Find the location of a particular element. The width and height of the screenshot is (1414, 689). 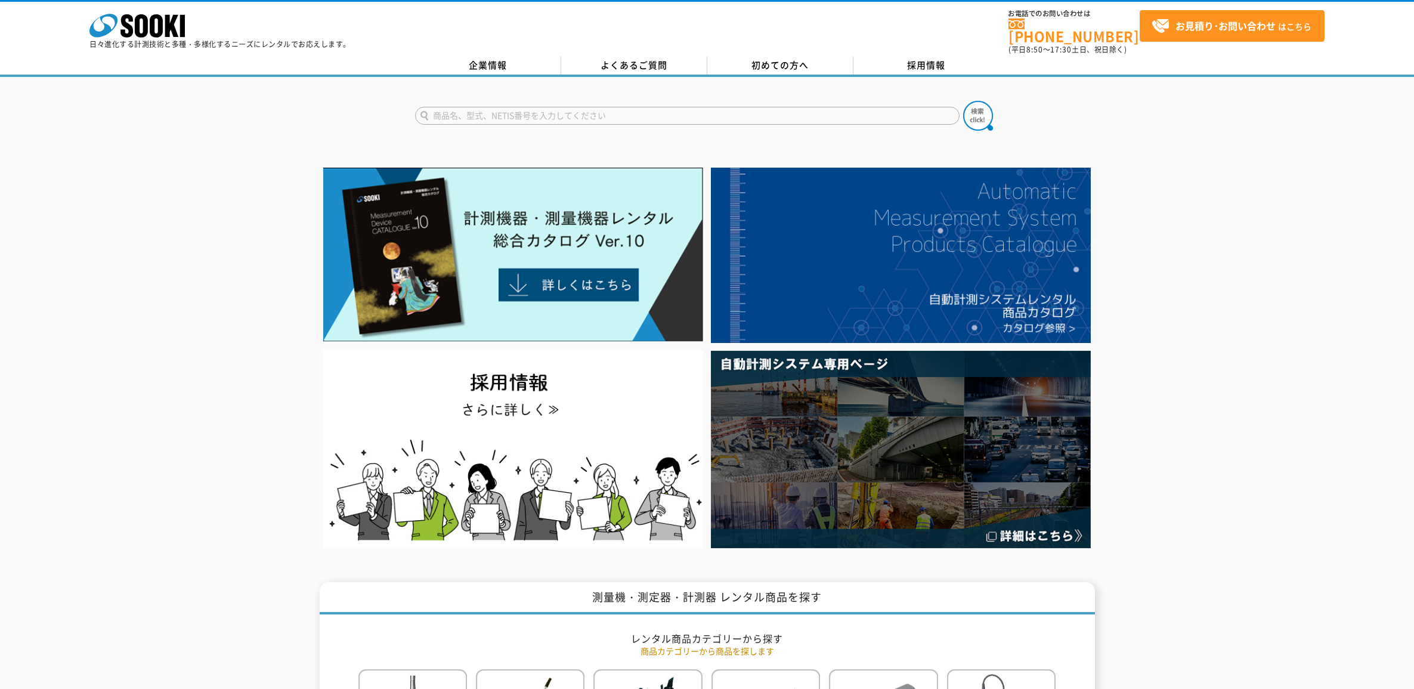

img: SOOKI recruit is located at coordinates (513, 449).